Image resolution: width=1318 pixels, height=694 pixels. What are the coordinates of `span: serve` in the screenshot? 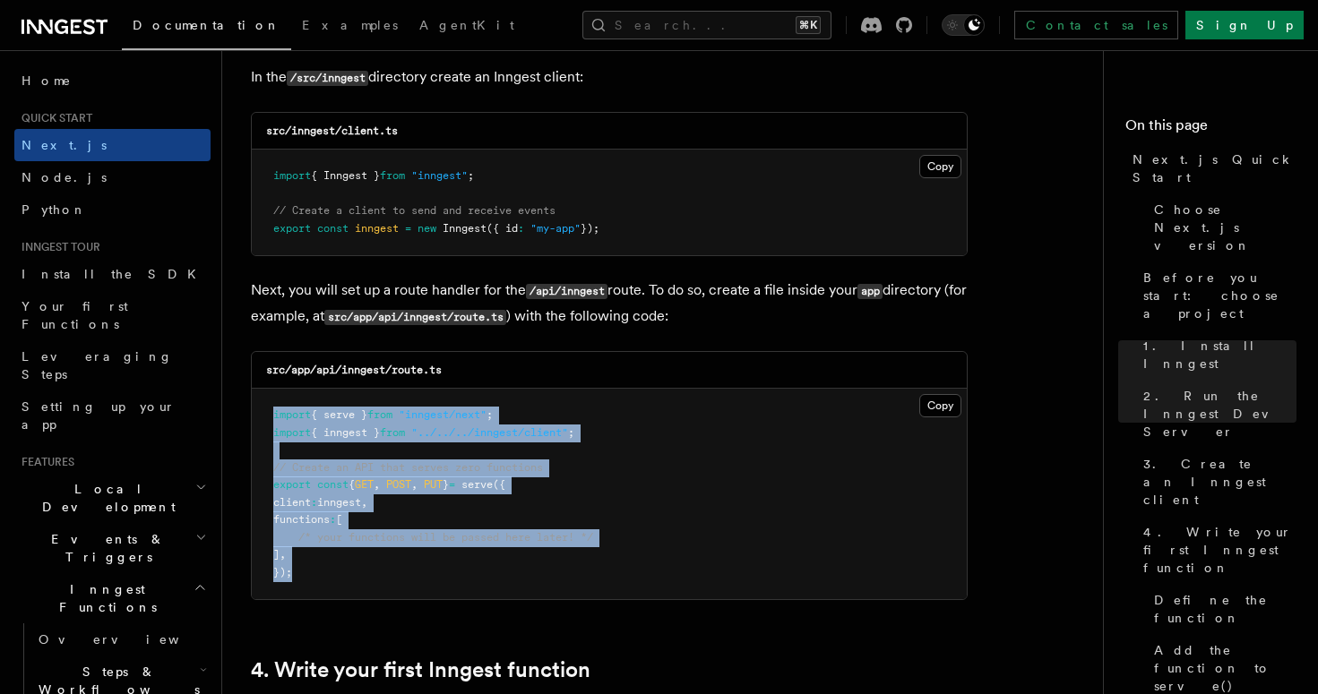 It's located at (477, 485).